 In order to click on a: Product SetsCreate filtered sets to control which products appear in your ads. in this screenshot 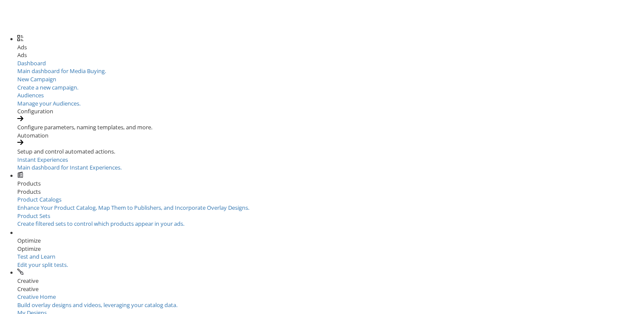, I will do `click(321, 220)`.